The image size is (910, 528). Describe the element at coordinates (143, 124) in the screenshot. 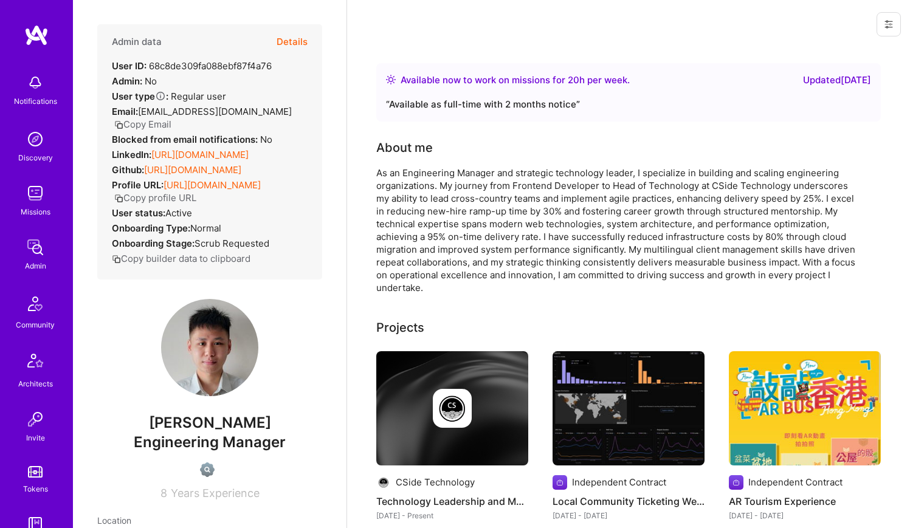

I see `button: Copy Email` at that location.